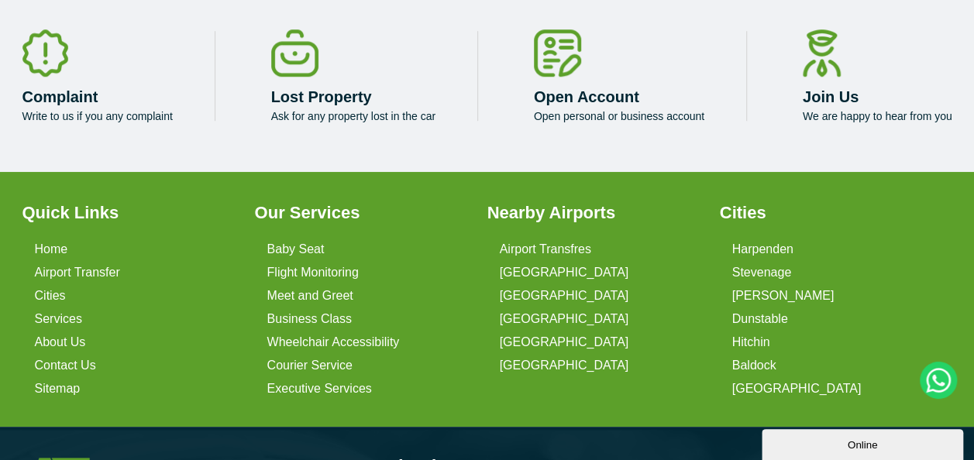  I want to click on h3: Cities, so click(826, 213).